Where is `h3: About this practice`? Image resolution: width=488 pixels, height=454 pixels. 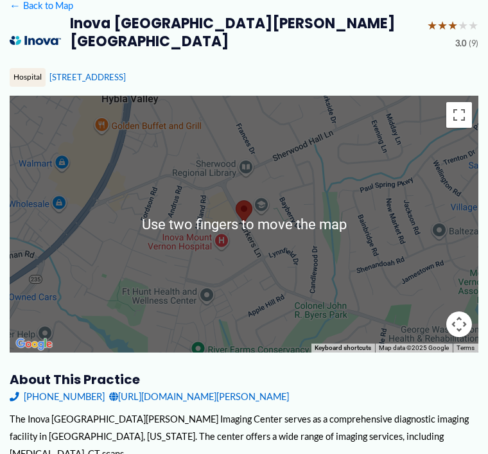
h3: About this practice is located at coordinates (244, 380).